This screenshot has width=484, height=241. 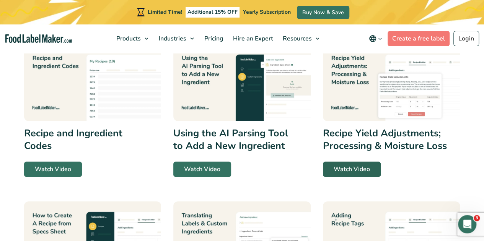 I want to click on a: Resources, so click(x=300, y=39).